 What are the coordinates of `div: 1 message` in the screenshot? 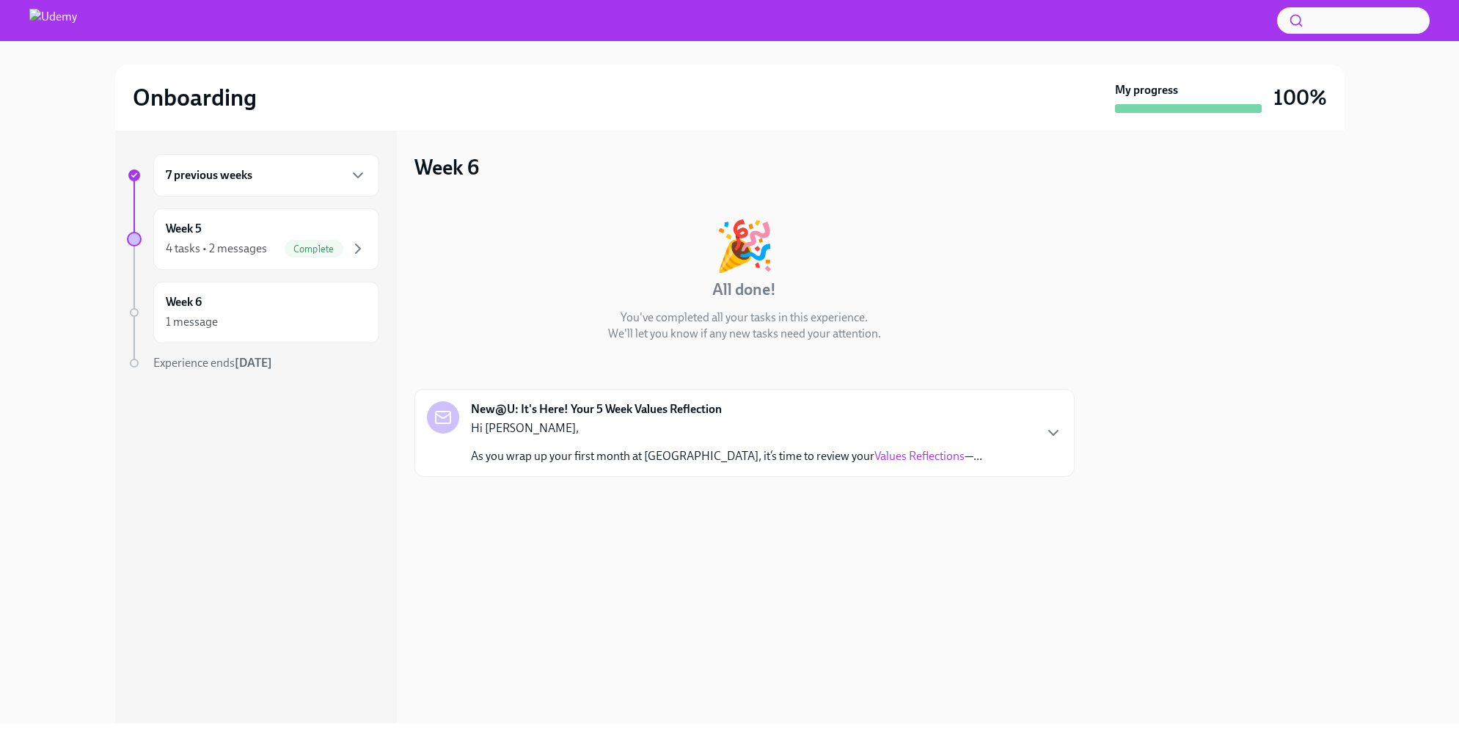 It's located at (191, 322).